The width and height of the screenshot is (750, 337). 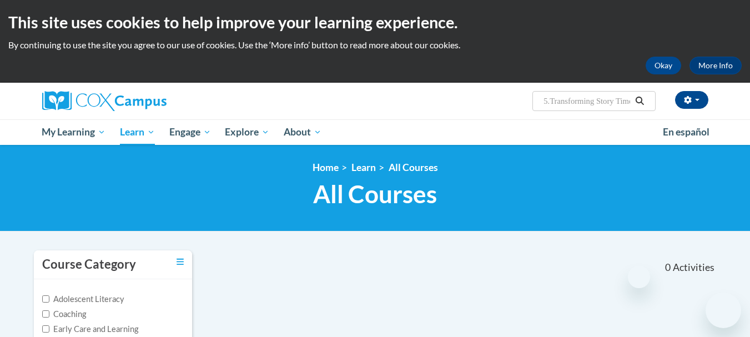 What do you see at coordinates (83, 299) in the screenshot?
I see `label: Adolescent Literacy` at bounding box center [83, 299].